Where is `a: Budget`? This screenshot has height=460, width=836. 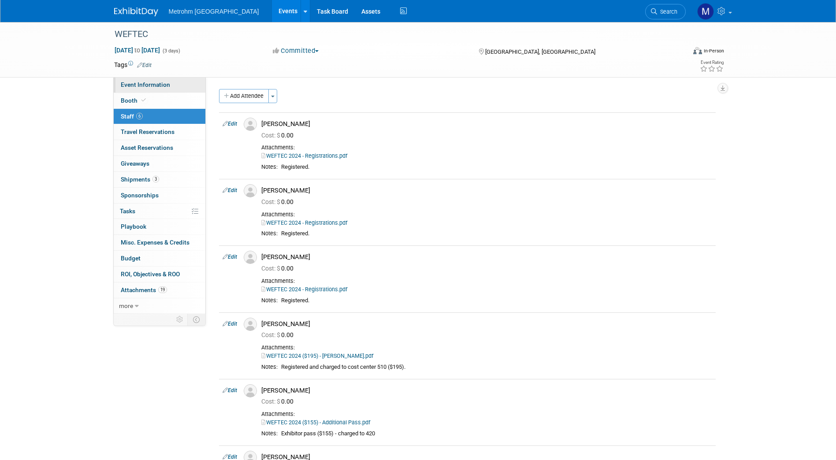
a: Budget is located at coordinates (160, 258).